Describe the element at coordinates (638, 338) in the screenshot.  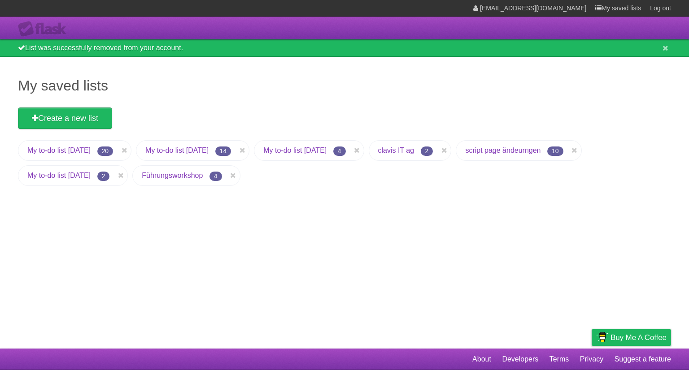
I see `span: Buy me a coffee` at that location.